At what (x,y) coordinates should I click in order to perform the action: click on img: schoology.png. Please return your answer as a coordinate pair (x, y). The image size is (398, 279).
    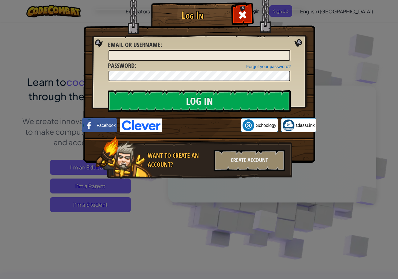
    Looking at the image, I should click on (248, 125).